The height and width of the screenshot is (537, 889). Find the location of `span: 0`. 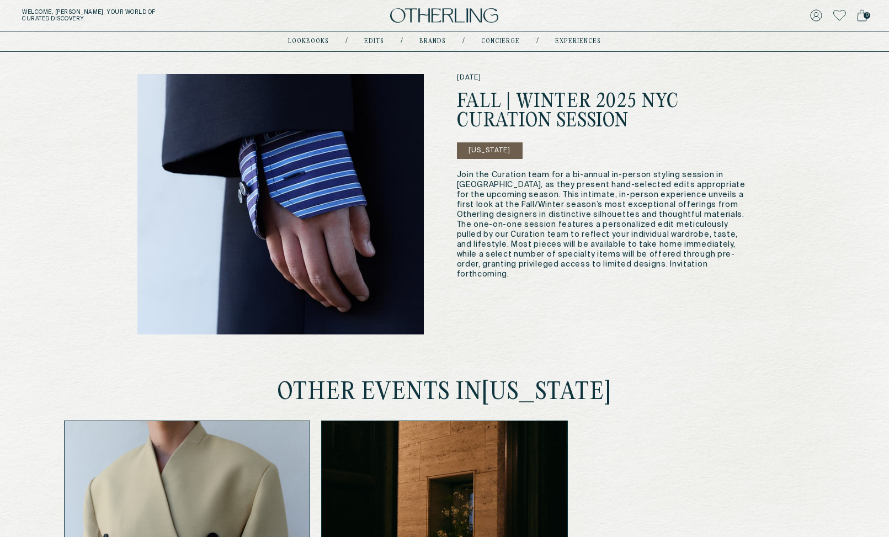

span: 0 is located at coordinates (867, 15).